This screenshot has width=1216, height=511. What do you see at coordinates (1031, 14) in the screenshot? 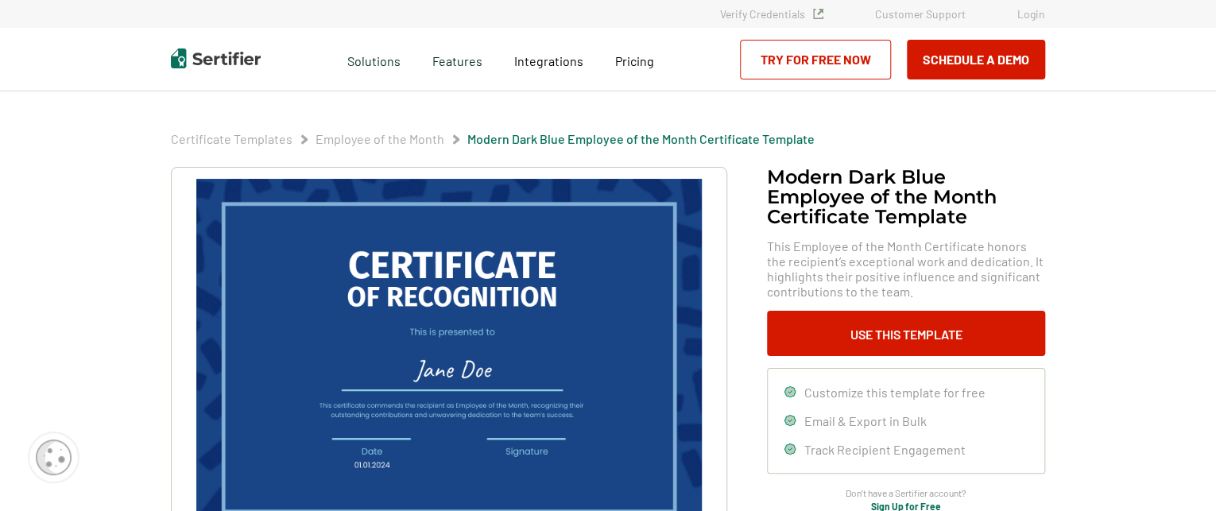
I see `a: Login` at bounding box center [1031, 14].